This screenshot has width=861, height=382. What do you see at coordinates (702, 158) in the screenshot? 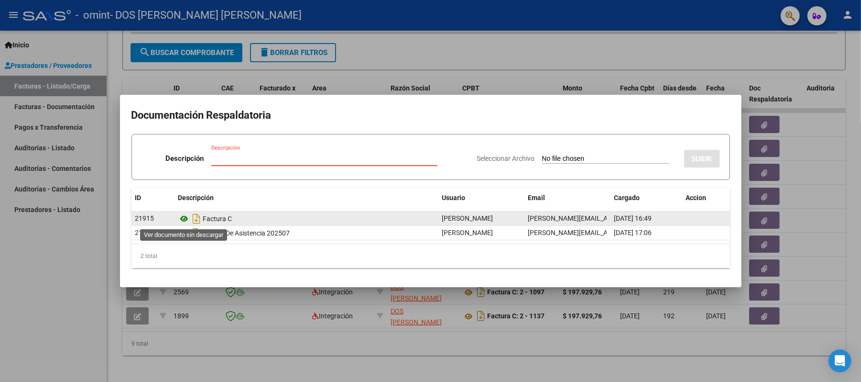
I see `button: SUBIR` at bounding box center [702, 158].